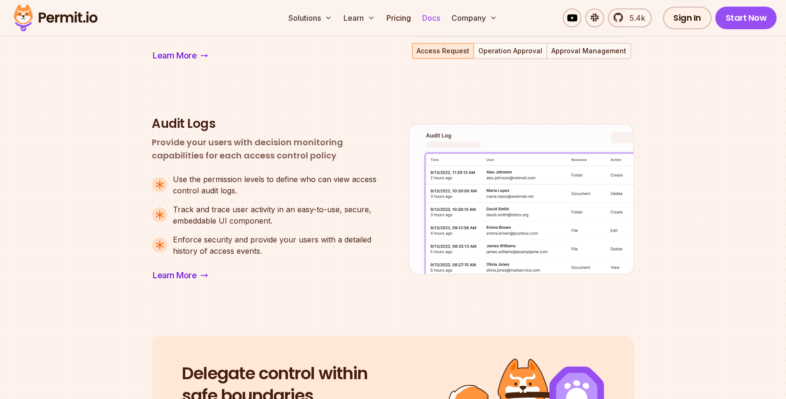 This screenshot has height=399, width=786. I want to click on button: Solutions, so click(310, 18).